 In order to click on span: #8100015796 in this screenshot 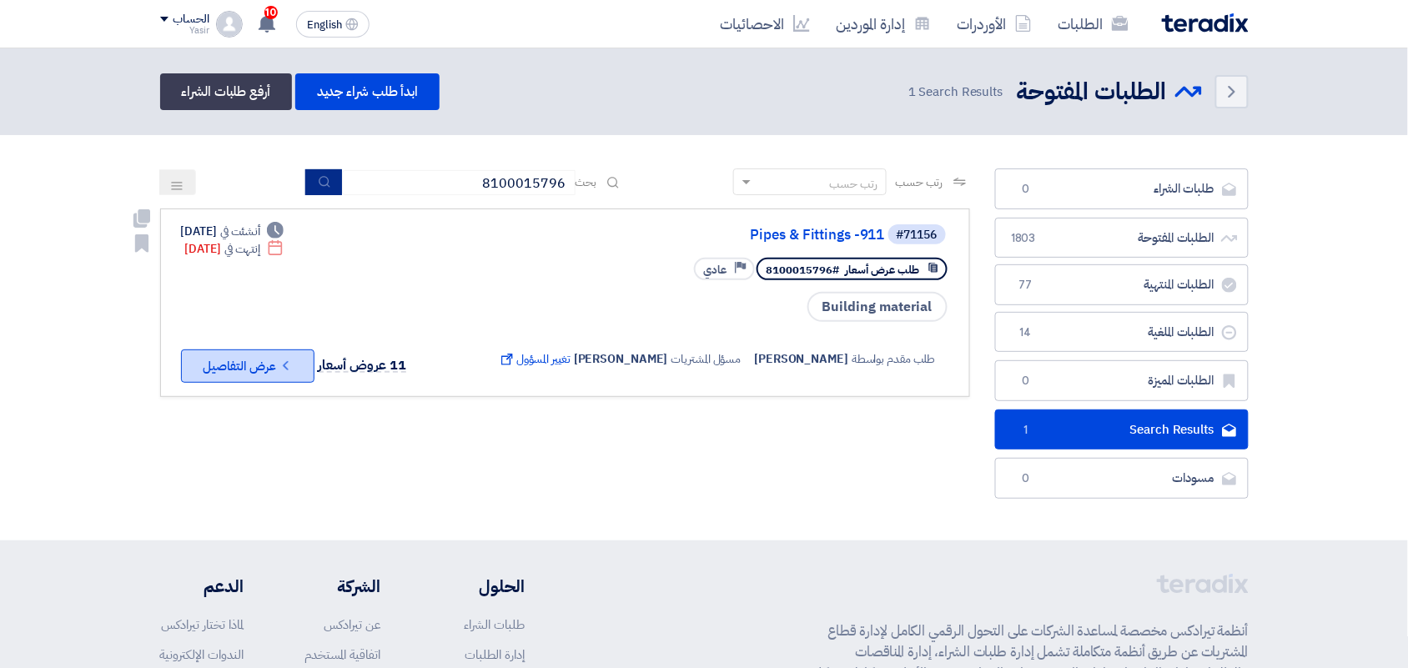, I will do `click(803, 269)`.